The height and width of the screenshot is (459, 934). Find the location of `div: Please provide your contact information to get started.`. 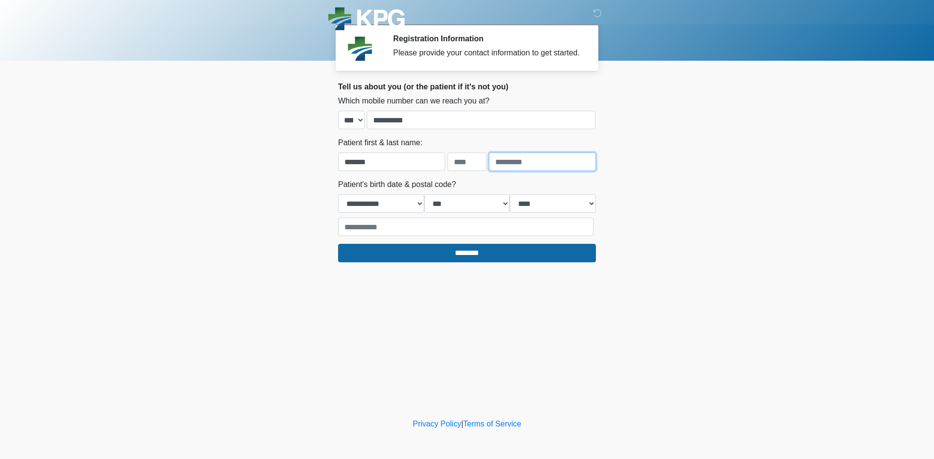

div: Please provide your contact information to get started. is located at coordinates (487, 53).